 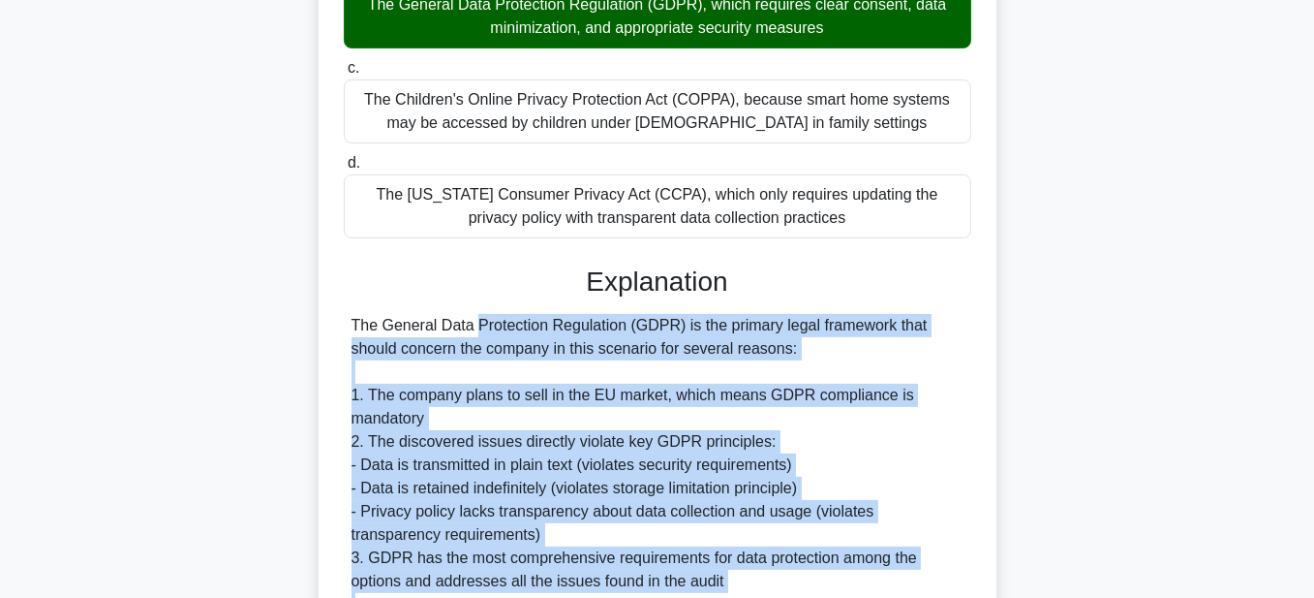 I want to click on h3: Explanation, so click(x=658, y=282).